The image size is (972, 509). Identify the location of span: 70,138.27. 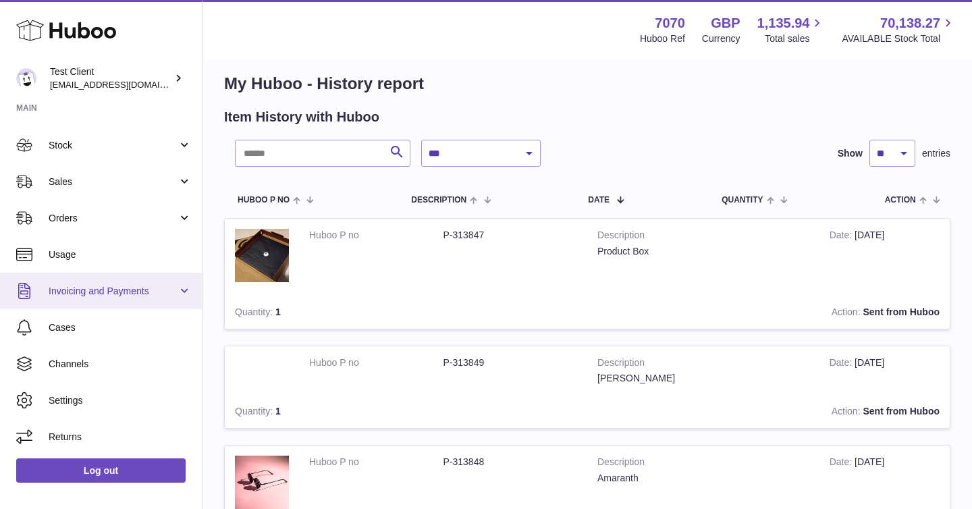
(910, 23).